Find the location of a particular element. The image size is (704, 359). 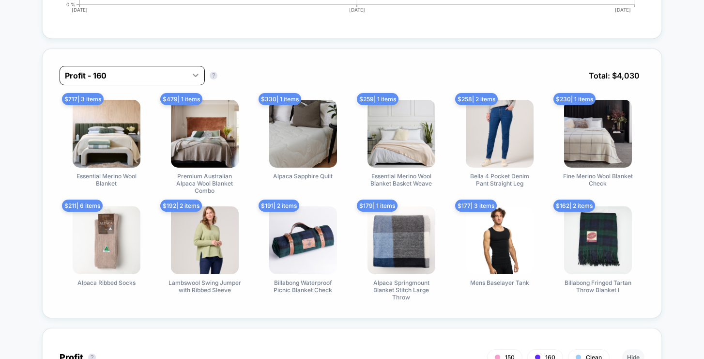

span: Alpaca Sapphire Quilt is located at coordinates (303, 176).